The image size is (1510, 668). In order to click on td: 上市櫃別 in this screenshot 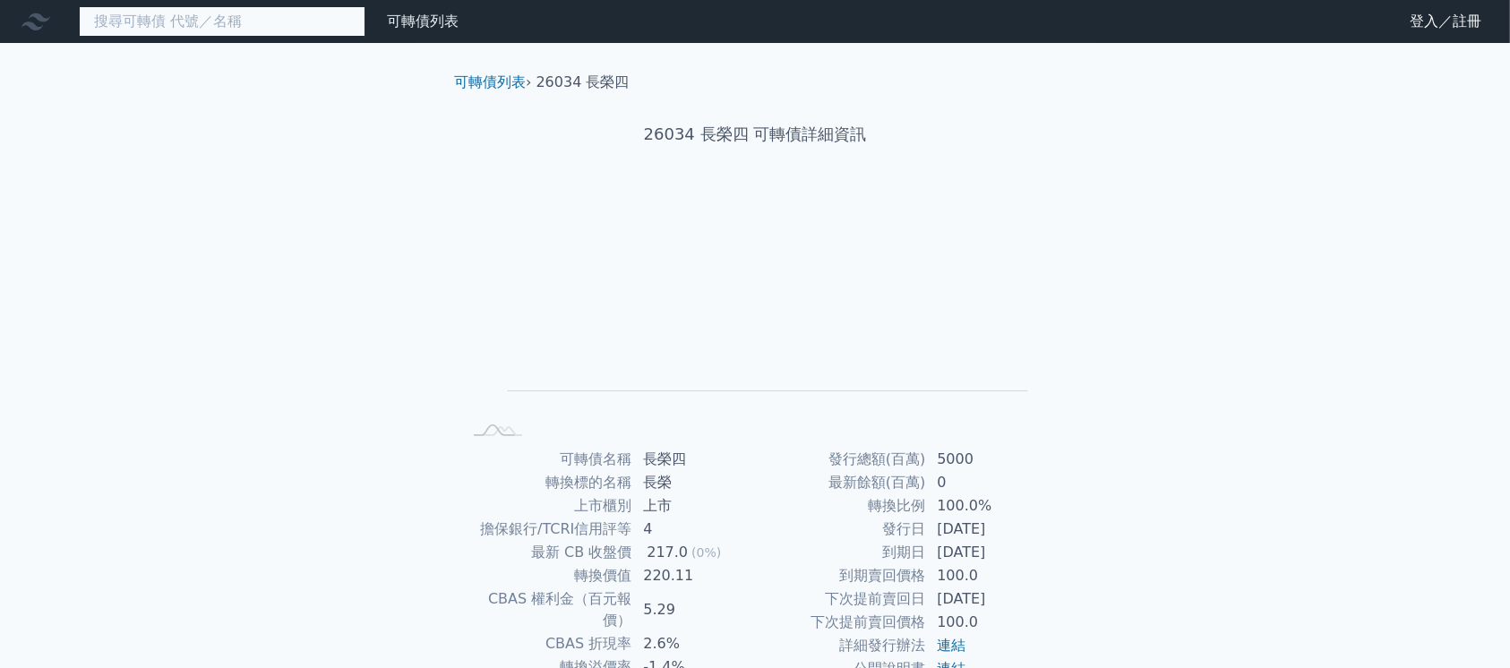, I will do `click(546, 506)`.